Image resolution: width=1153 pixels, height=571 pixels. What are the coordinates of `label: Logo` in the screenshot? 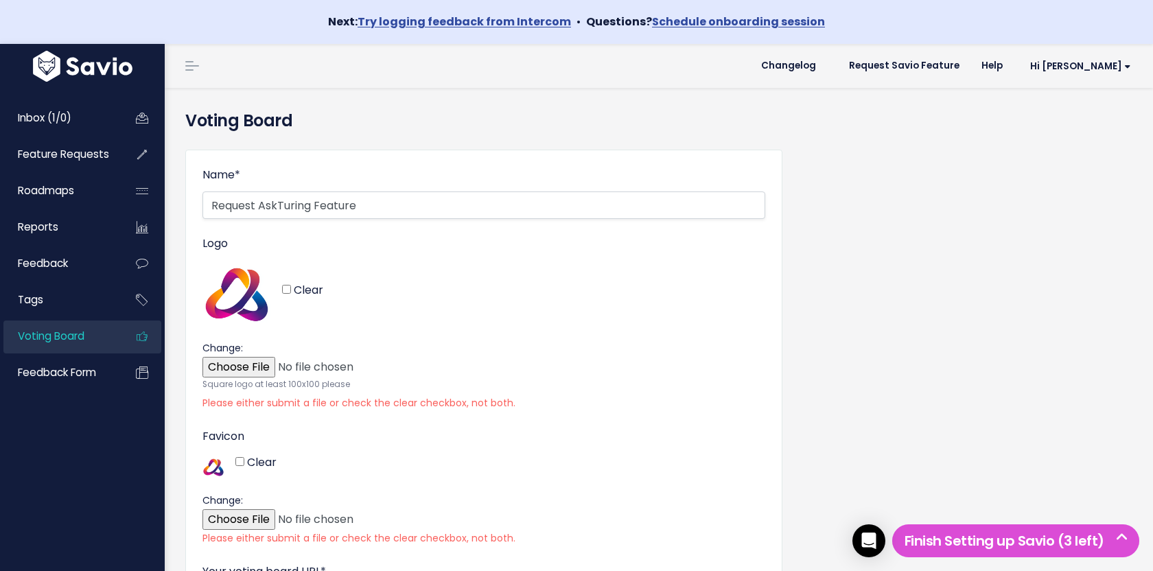 It's located at (215, 244).